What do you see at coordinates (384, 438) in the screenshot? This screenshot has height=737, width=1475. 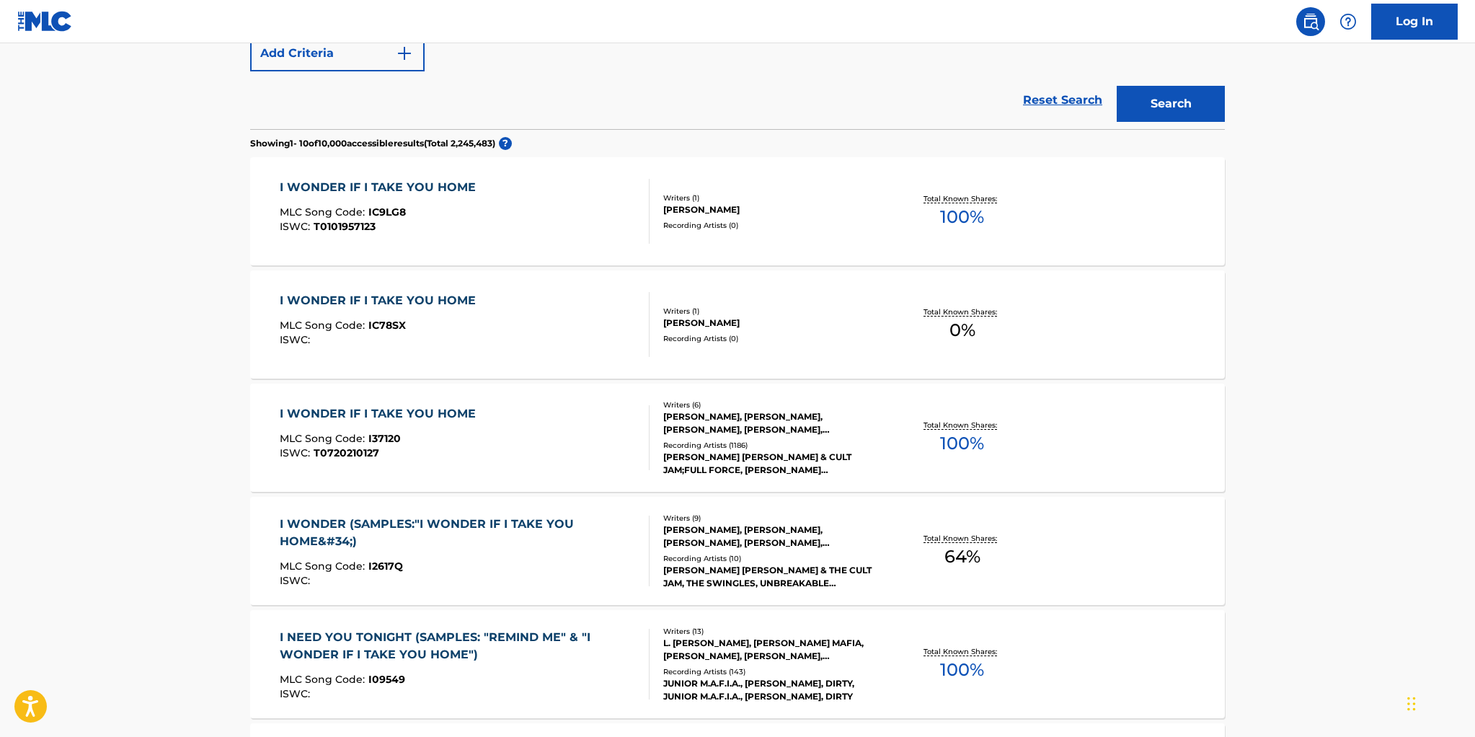 I see `span: I37120` at bounding box center [384, 438].